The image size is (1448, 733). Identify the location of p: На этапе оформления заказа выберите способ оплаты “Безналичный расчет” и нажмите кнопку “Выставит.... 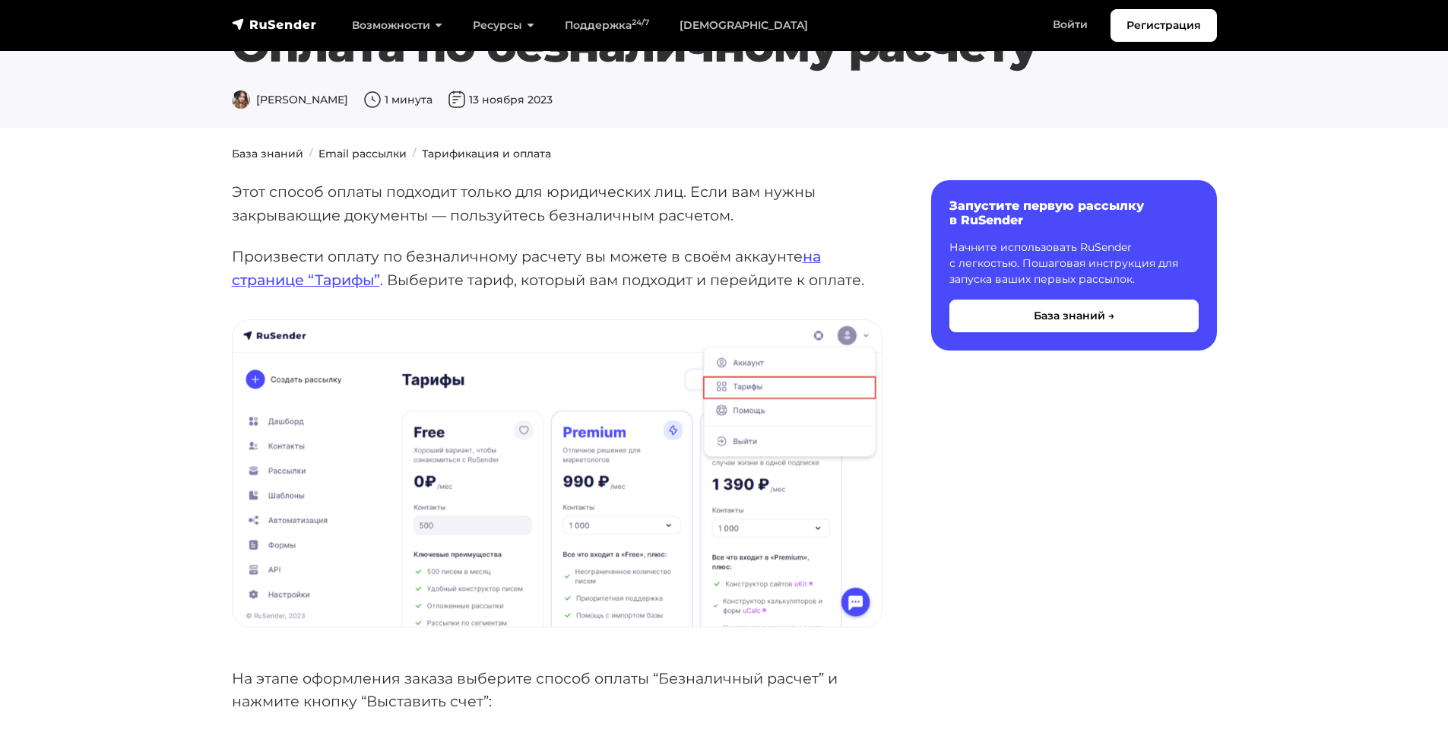
(557, 689).